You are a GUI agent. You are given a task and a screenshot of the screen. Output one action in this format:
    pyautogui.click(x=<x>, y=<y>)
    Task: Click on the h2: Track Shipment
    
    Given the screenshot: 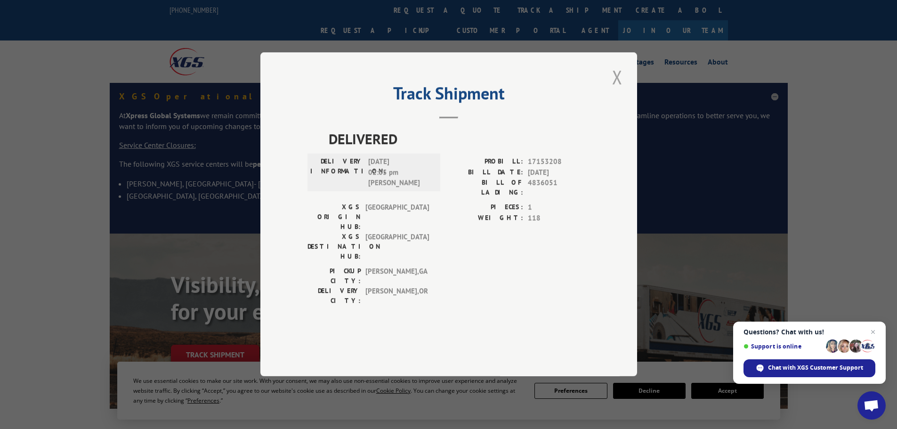 What is the action you would take?
    pyautogui.click(x=449, y=96)
    